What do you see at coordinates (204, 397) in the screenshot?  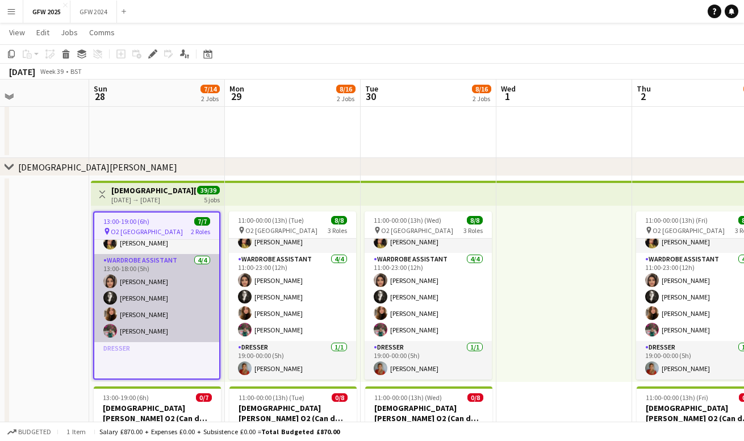 I see `span: 0/7` at bounding box center [204, 397].